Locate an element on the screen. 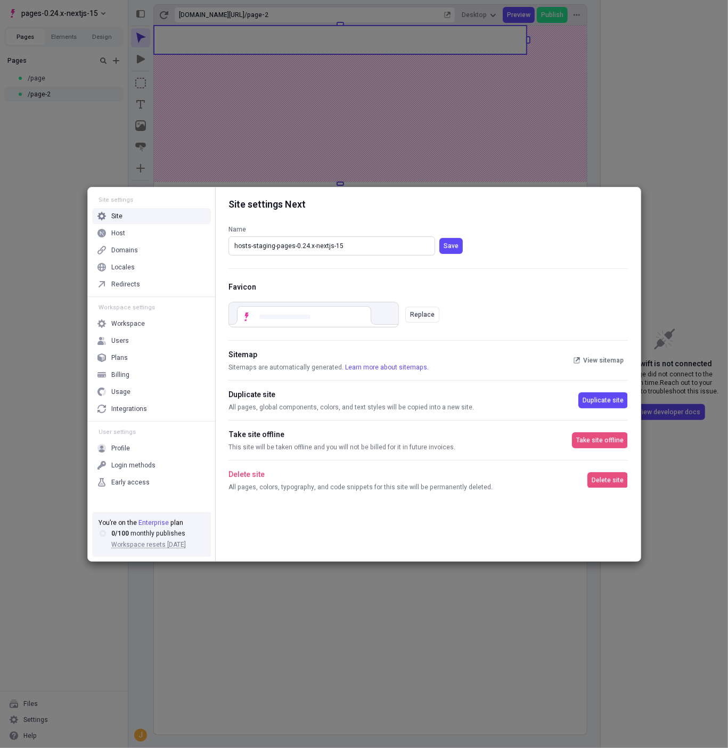 This screenshot has width=728, height=748. div: Domains is located at coordinates (125, 250).